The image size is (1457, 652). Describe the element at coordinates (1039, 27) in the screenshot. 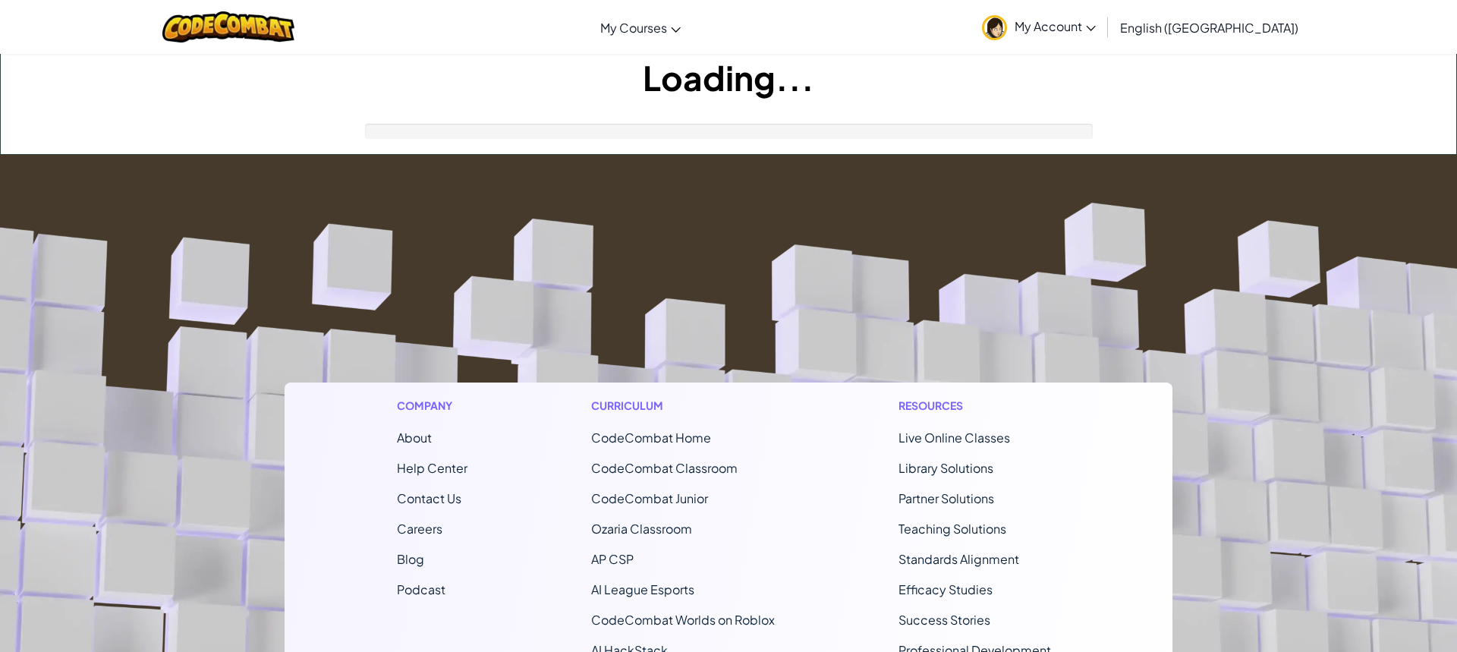

I see `a: My Account` at that location.